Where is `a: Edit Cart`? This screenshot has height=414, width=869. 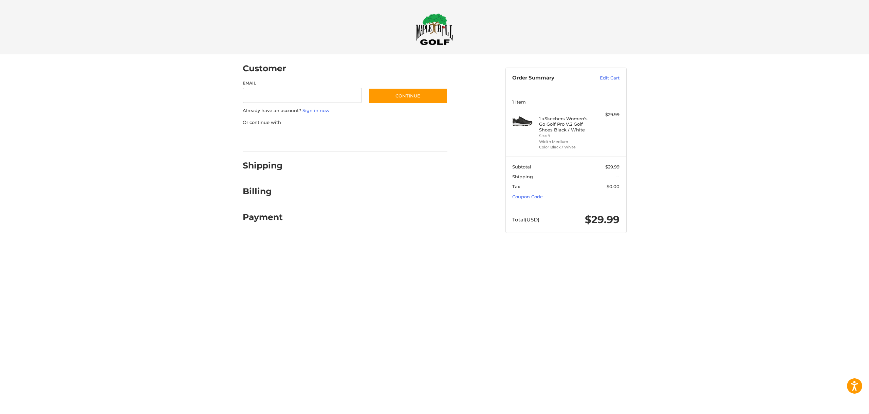
a: Edit Cart is located at coordinates (602, 78).